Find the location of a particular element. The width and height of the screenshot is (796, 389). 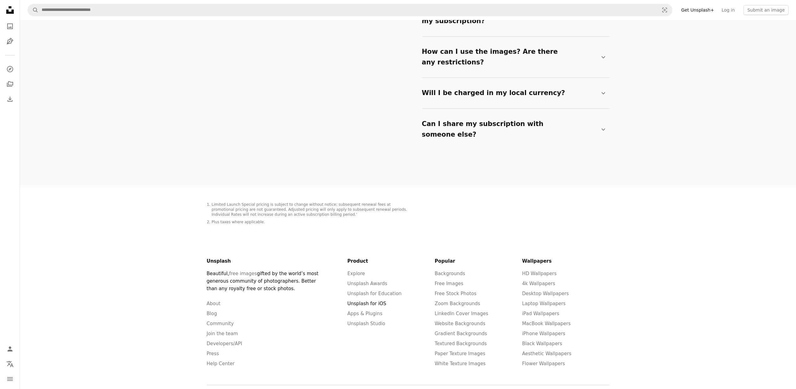

a: Desktop Wallpapers is located at coordinates (545, 294).